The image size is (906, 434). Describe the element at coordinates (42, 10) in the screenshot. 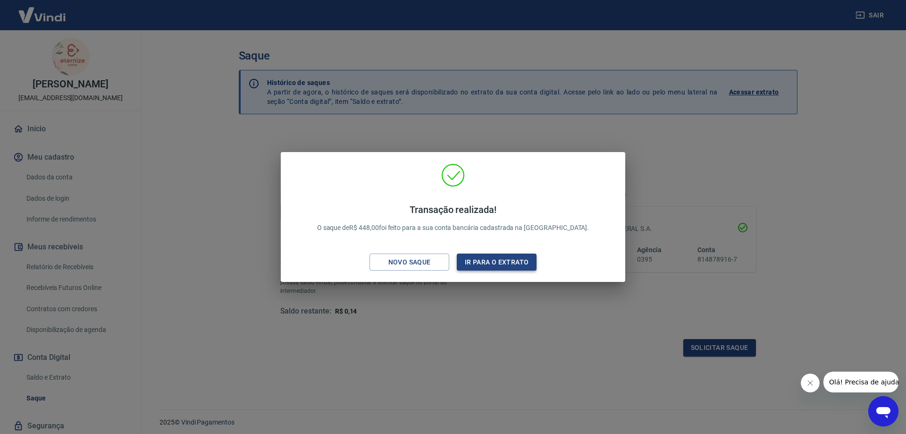

I see `span: Olá! Precisa de ajuda?` at that location.